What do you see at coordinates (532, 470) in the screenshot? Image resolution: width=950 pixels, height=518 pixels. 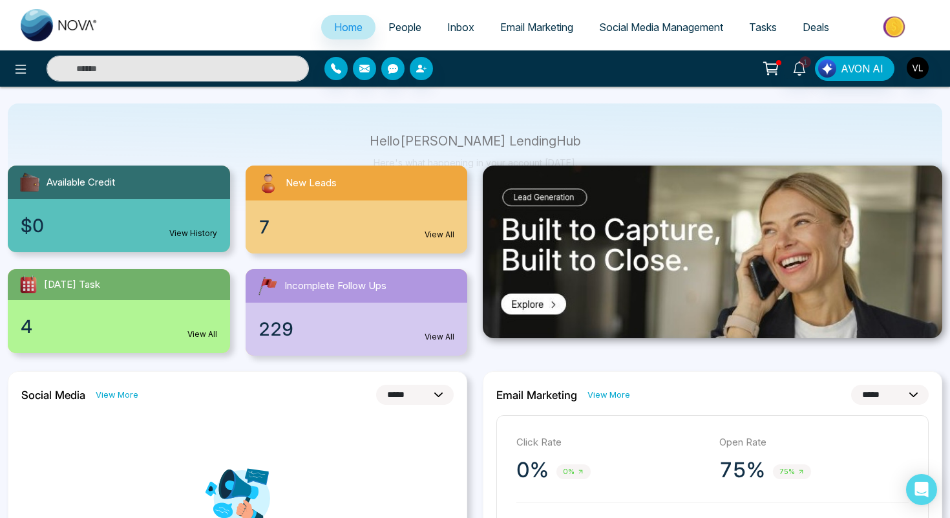 I see `p: 0%` at bounding box center [532, 470].